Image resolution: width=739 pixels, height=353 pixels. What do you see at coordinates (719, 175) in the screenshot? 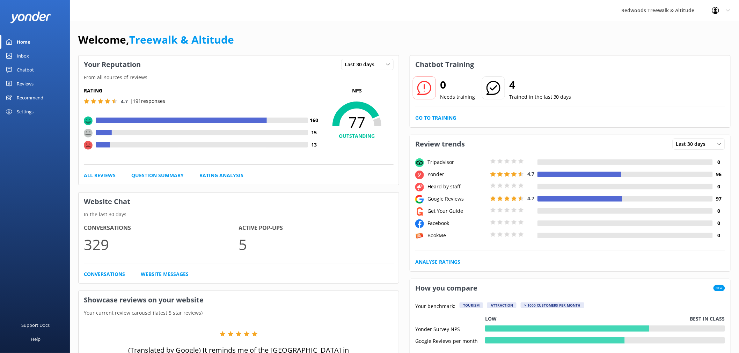
I see `h4: 96` at bounding box center [719, 175].